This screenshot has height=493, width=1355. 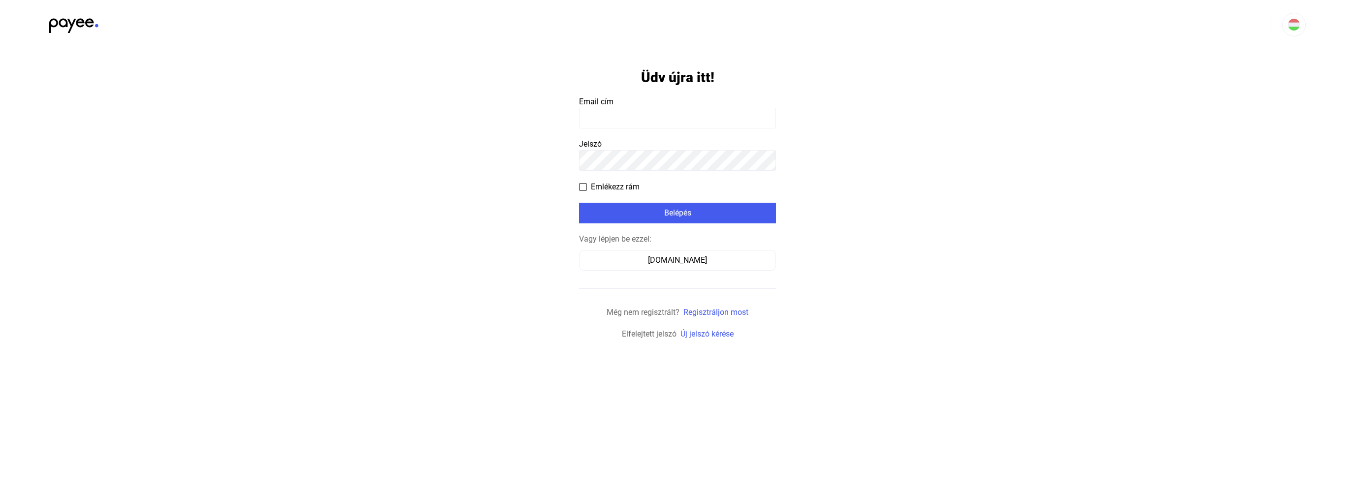 I want to click on span: Jelszó, so click(x=590, y=144).